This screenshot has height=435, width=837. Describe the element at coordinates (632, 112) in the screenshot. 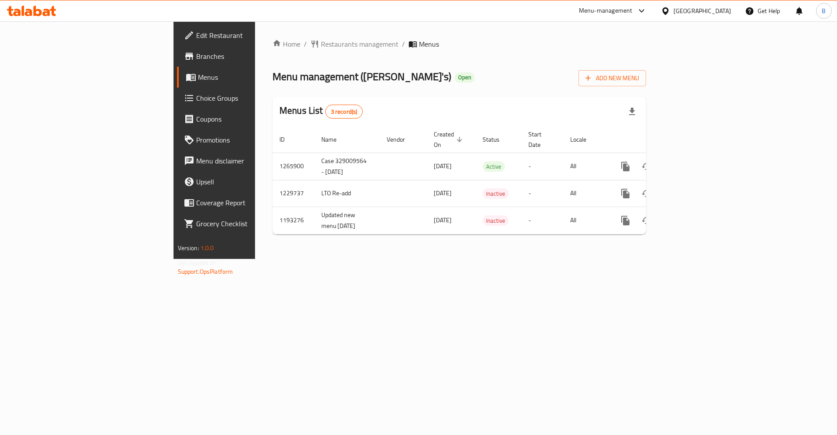

I see `div: Export file` at that location.